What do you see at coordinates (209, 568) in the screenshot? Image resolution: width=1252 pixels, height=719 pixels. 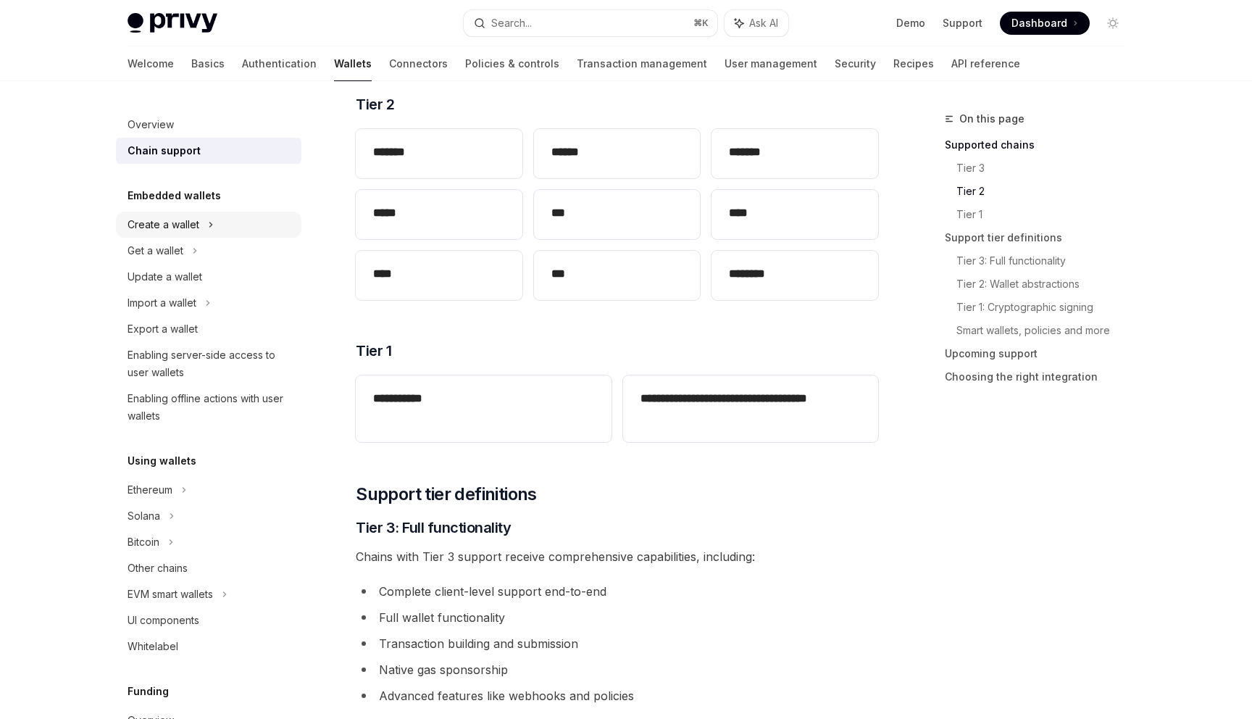 I see `a: Other chains` at bounding box center [209, 568].